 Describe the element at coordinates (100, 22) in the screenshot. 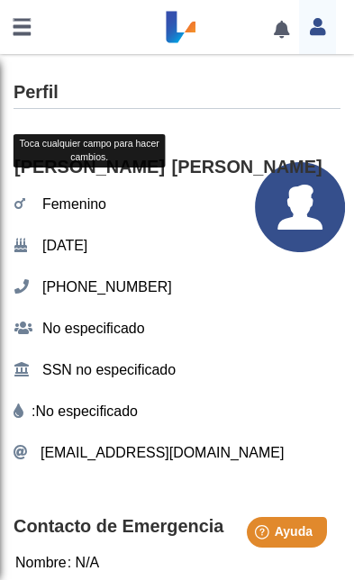

I see `span: Ayuda` at that location.